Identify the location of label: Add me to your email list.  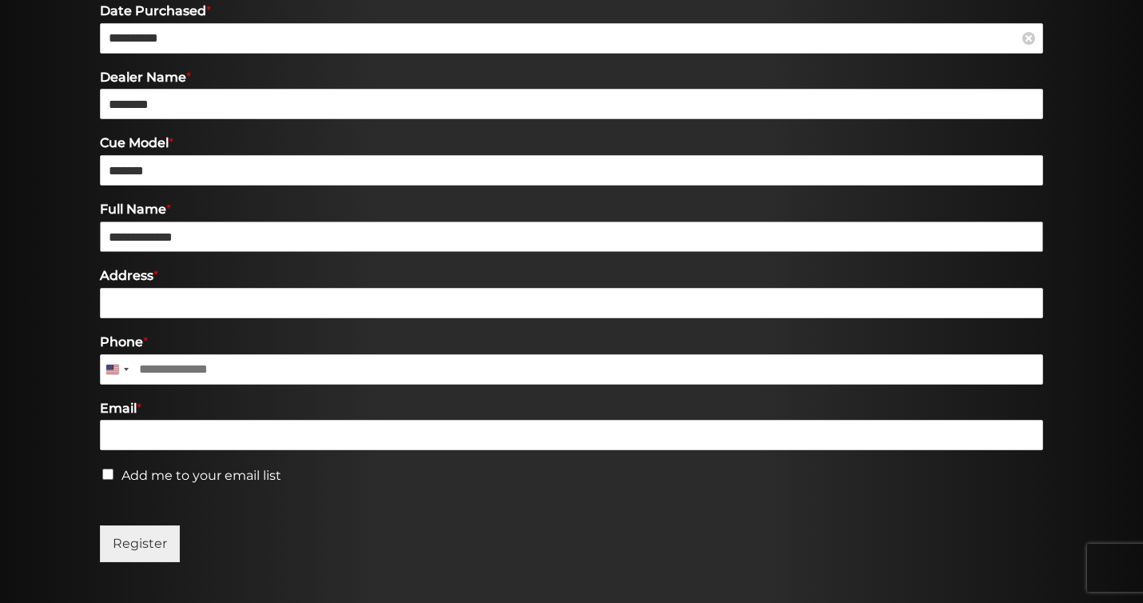
(201, 475).